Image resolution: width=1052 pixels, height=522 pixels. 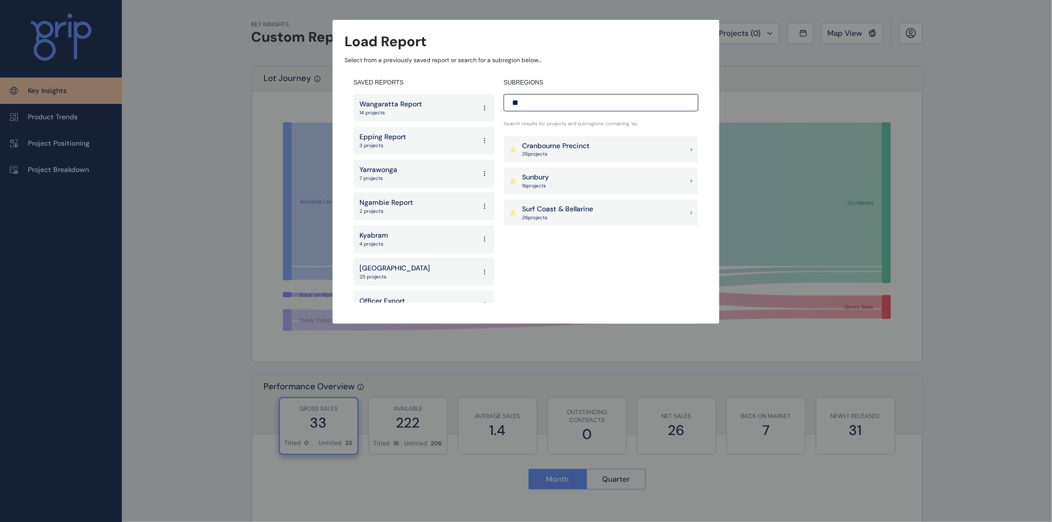 I want to click on p: Wangaratta Report, so click(x=391, y=104).